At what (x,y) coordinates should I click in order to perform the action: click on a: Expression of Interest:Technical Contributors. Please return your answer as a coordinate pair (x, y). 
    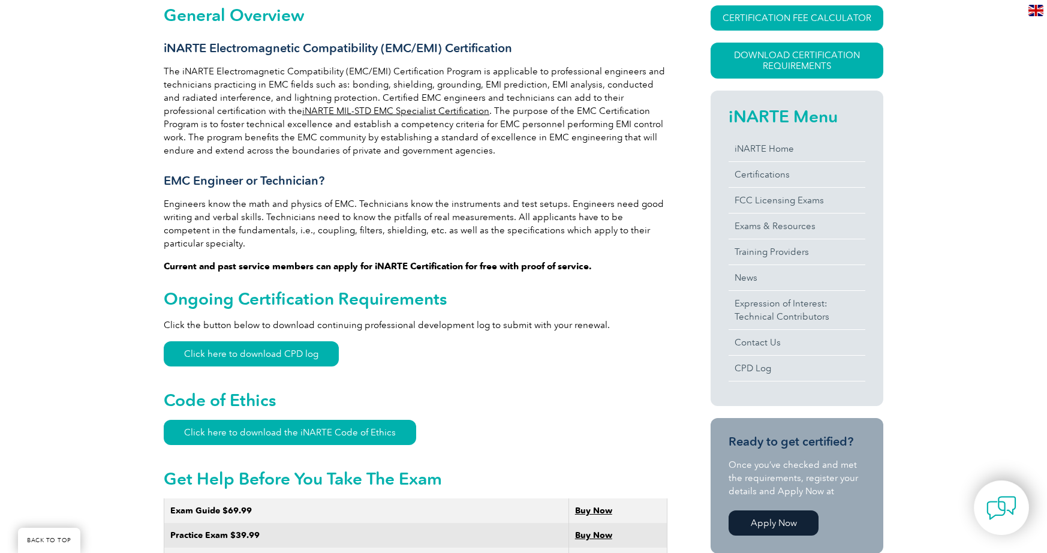
    Looking at the image, I should click on (797, 310).